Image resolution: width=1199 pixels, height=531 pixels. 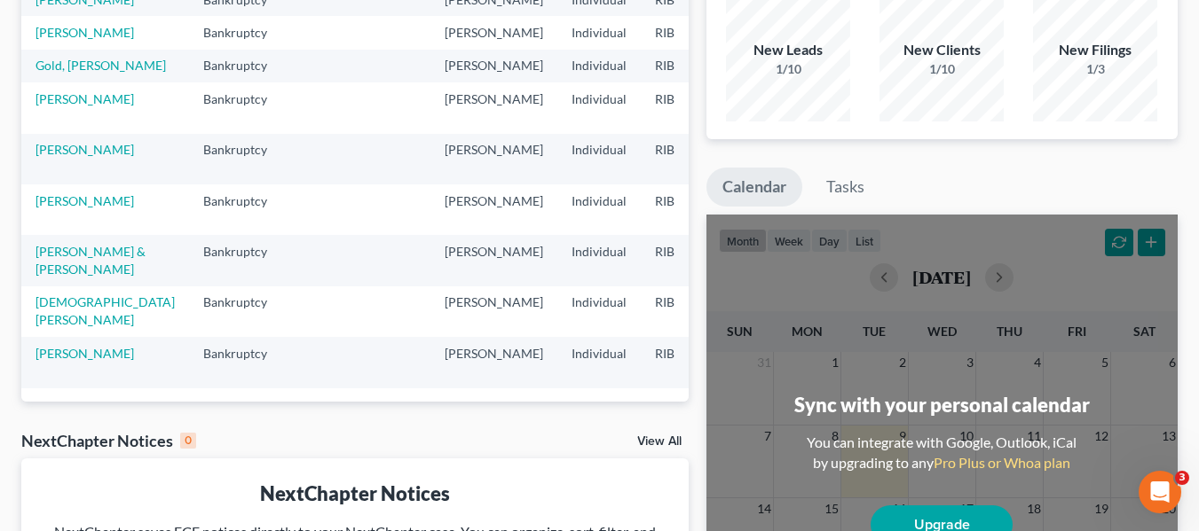 What do you see at coordinates (788, 50) in the screenshot?
I see `div: New Leads` at bounding box center [788, 50].